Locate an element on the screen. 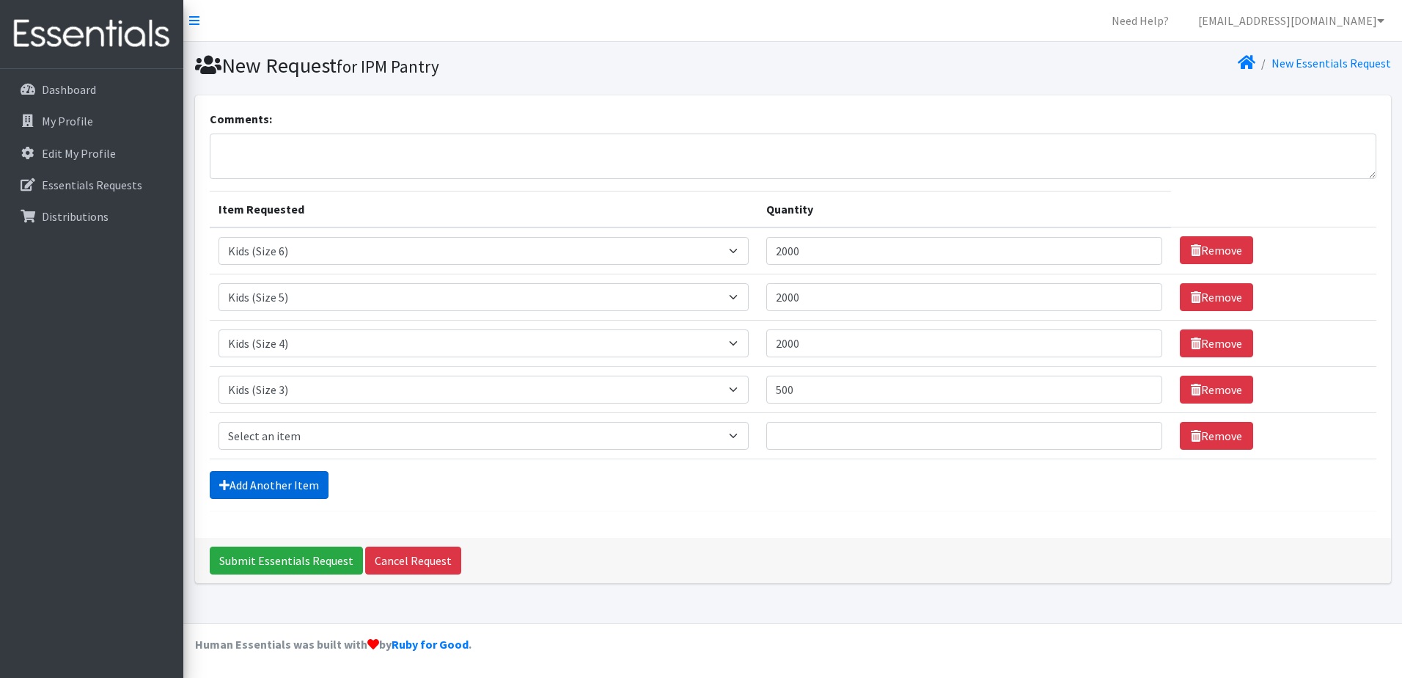 The height and width of the screenshot is (678, 1402). th: Item Requested is located at coordinates (483, 209).